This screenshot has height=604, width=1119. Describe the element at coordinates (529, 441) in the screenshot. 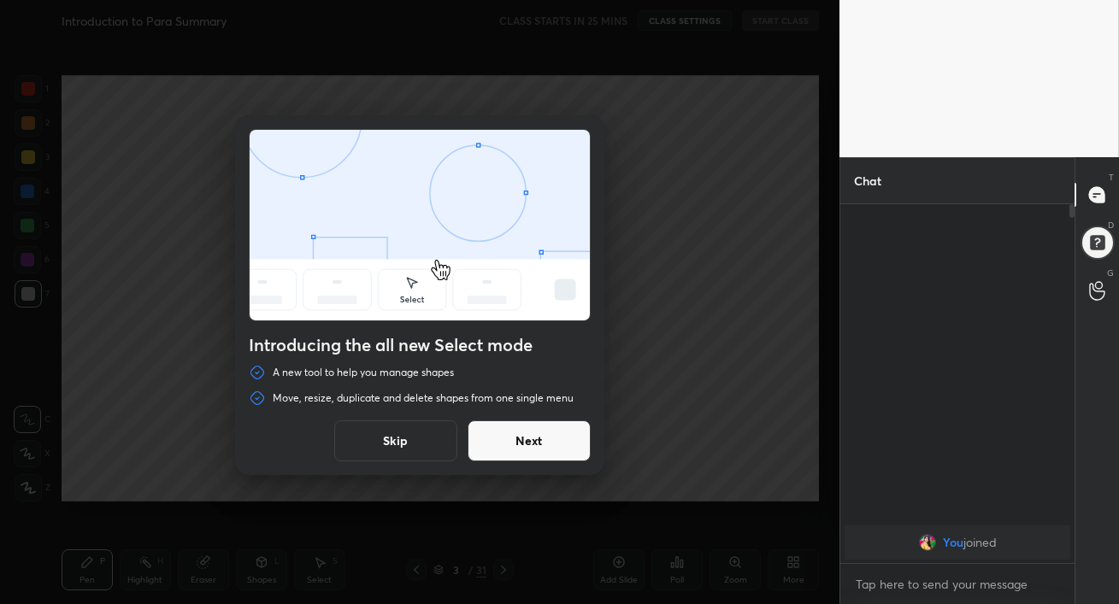

I see `button: Next` at that location.